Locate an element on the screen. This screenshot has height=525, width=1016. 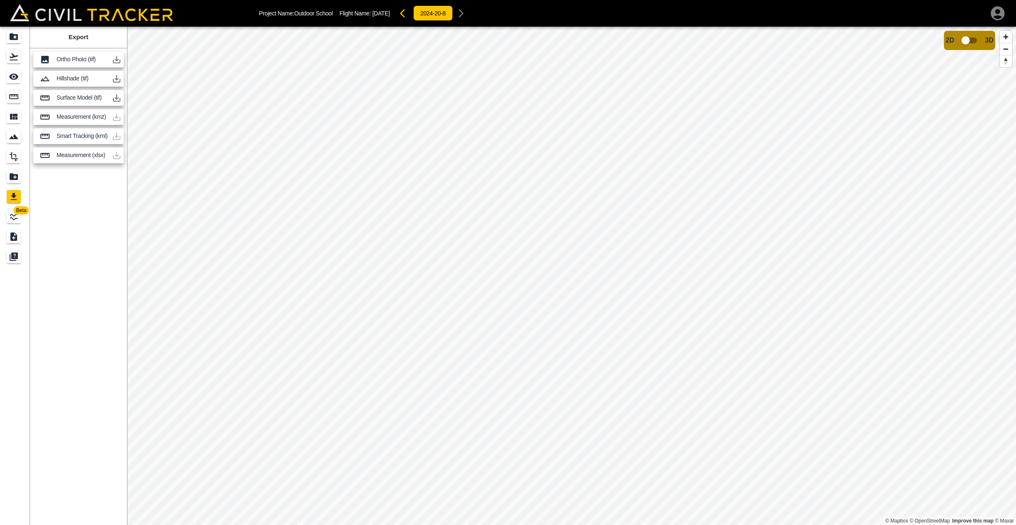
p: Flight Name: is located at coordinates (365, 13).